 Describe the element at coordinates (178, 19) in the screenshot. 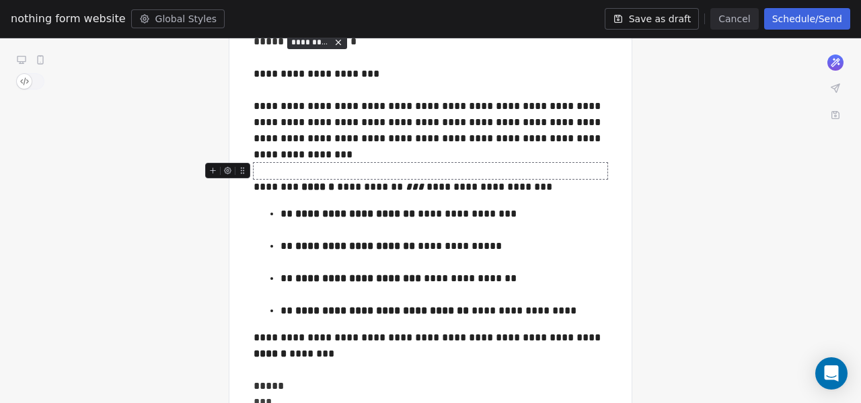

I see `button: Global Styles` at that location.